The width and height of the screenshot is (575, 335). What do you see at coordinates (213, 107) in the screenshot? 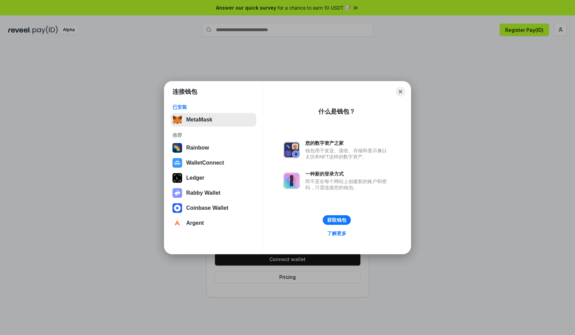
I see `div: 已安装` at bounding box center [213, 107].